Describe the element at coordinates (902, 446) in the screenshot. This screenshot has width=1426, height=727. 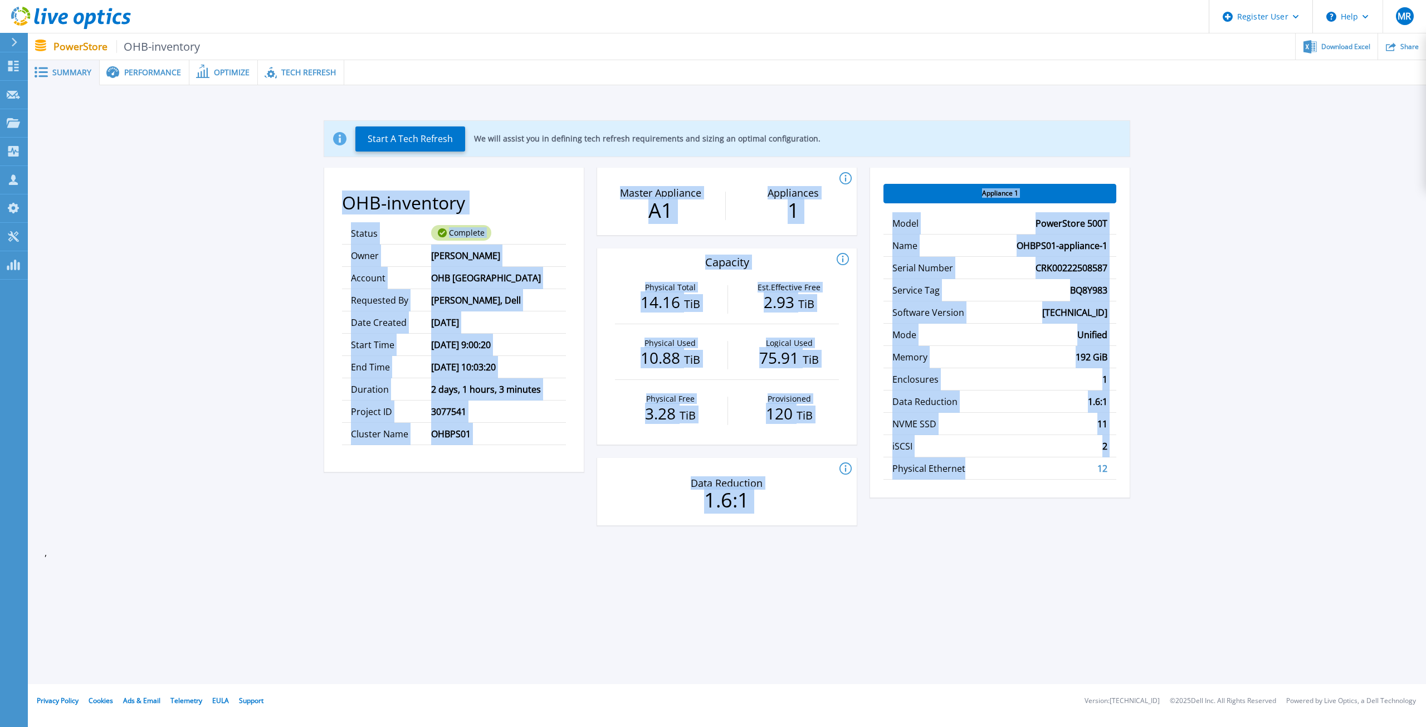
I see `span: iSCSI` at that location.